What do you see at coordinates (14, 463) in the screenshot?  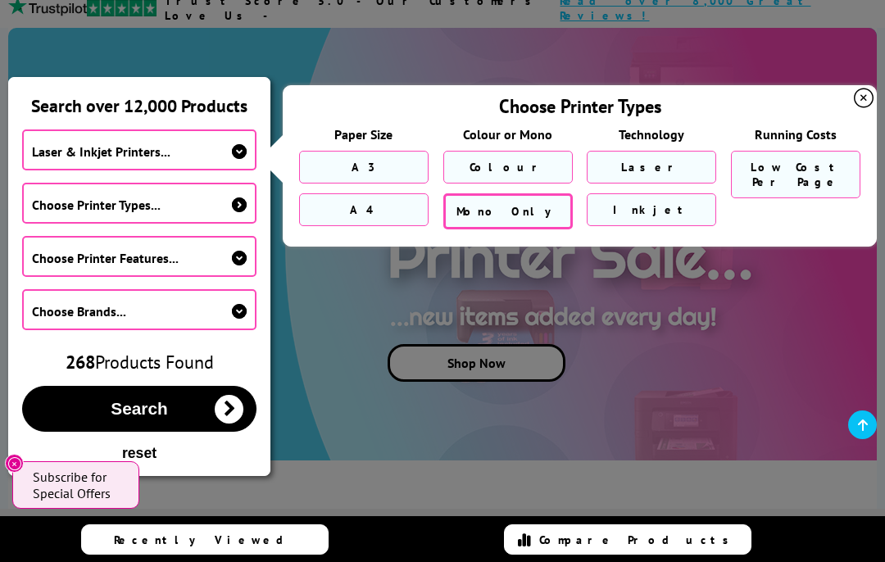 I see `button: Close` at bounding box center [14, 463].